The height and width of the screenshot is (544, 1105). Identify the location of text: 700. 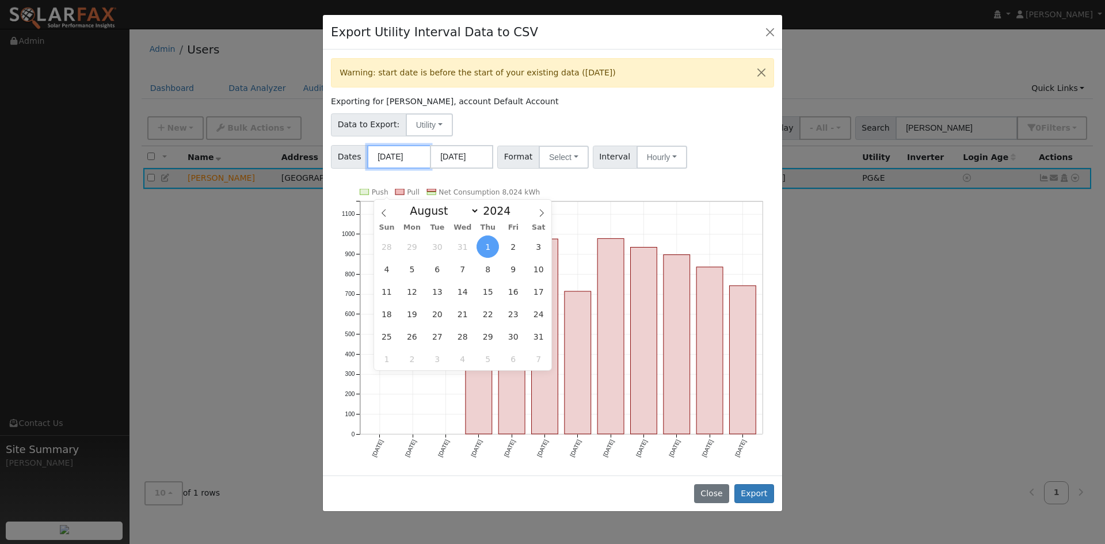
(350, 294).